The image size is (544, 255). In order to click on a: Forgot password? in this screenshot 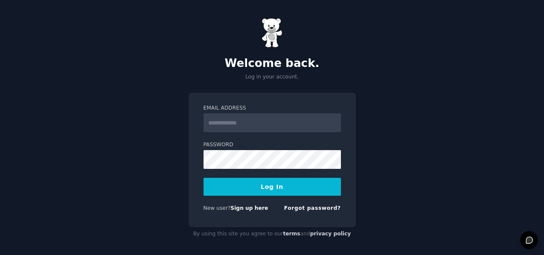, I will do `click(312, 208)`.